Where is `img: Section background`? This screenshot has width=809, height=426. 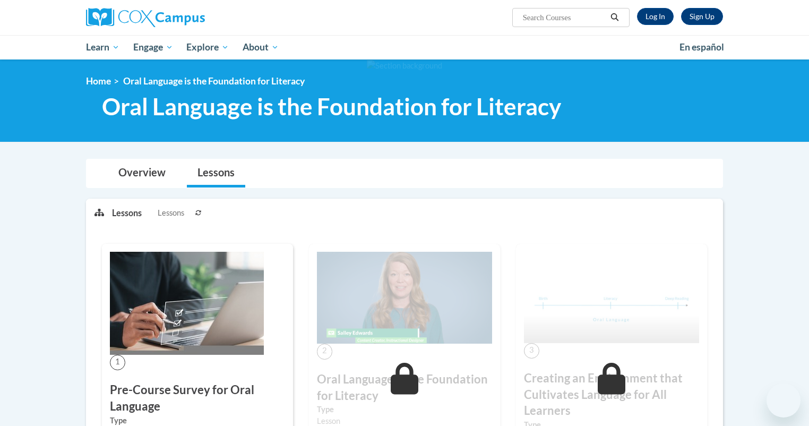
img: Section background is located at coordinates (405, 66).